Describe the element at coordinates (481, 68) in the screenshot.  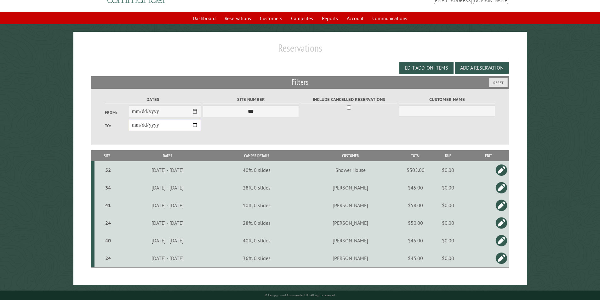
I see `button: Add a Reservation` at that location.